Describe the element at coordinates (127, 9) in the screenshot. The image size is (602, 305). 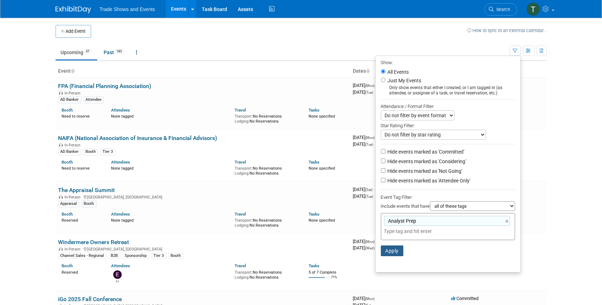
I see `span: Trade Shows and Events` at that location.